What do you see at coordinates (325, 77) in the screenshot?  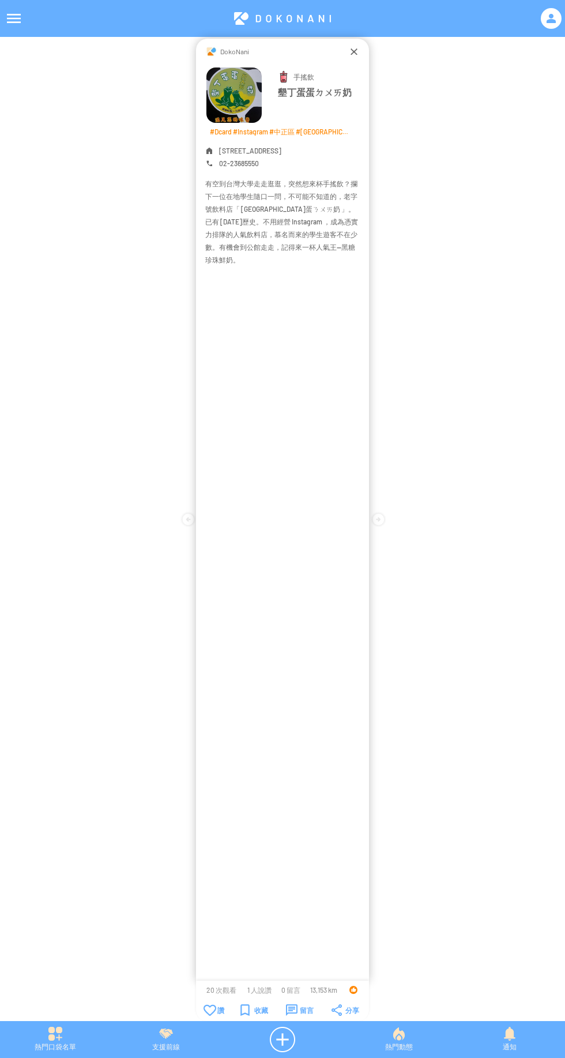 I see `p: 手搖飲` at bounding box center [325, 77].